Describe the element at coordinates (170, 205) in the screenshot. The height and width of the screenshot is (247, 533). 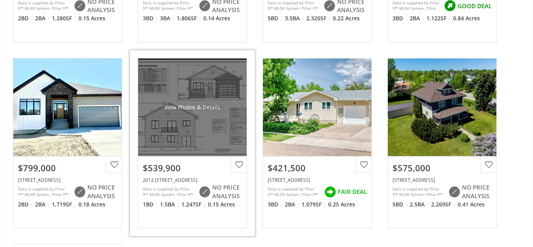
I see `span: 1.5 BA` at that location.